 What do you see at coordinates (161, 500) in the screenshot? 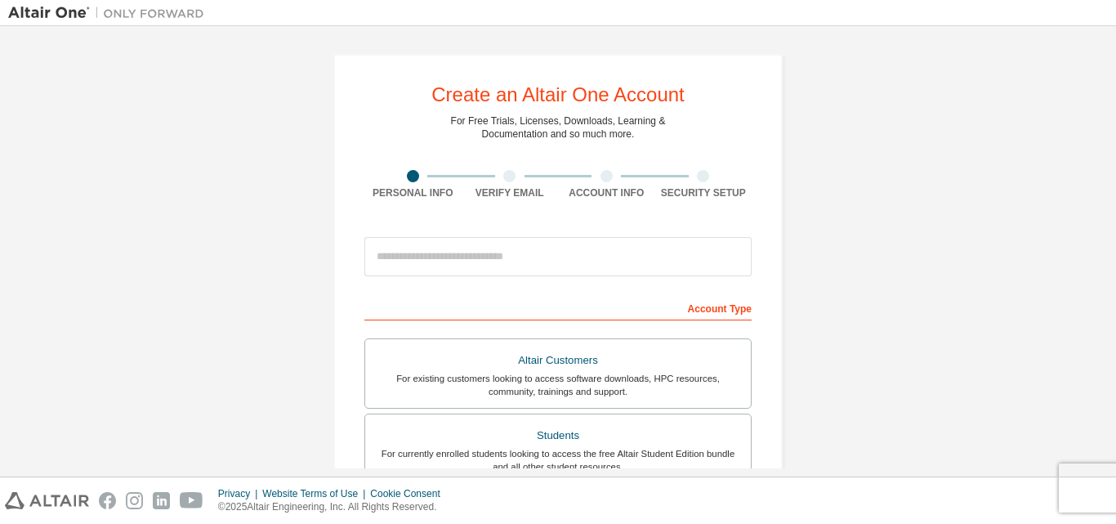
I see `img: linkedin.svg` at bounding box center [161, 500].